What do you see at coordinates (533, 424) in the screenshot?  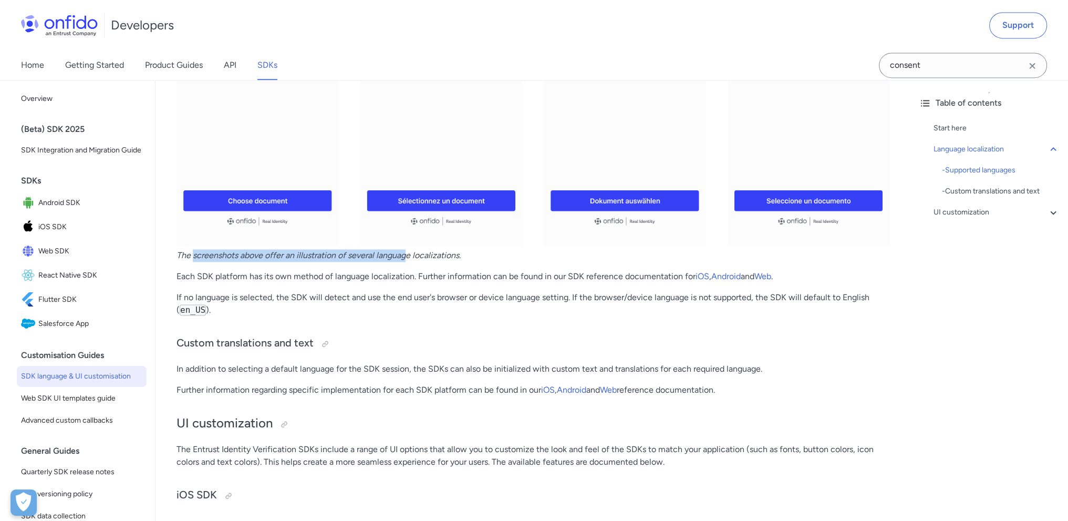 I see `h2: UI customization` at bounding box center [533, 424].